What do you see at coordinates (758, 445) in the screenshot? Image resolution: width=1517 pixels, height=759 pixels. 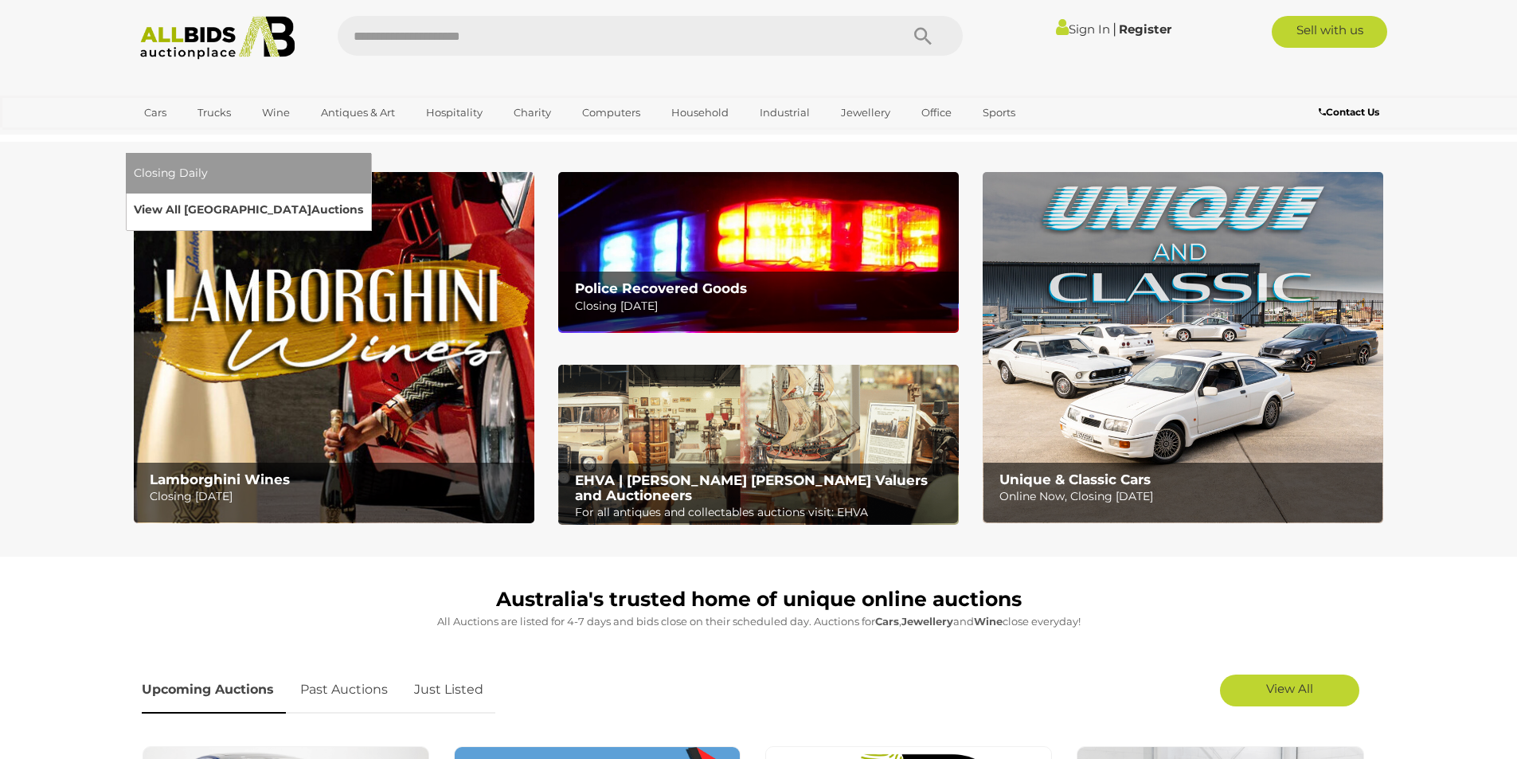 I see `img: EHVA | Evans Hastings Valuers and Auctioneers` at bounding box center [758, 445].